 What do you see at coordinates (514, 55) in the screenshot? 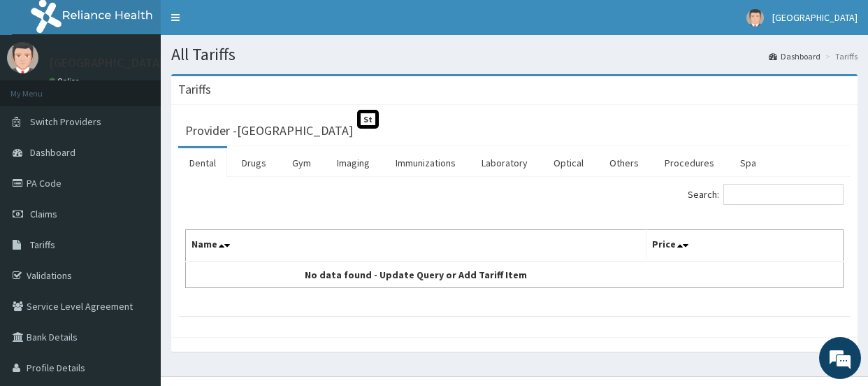
I see `h1: All Tariffs` at bounding box center [514, 55].